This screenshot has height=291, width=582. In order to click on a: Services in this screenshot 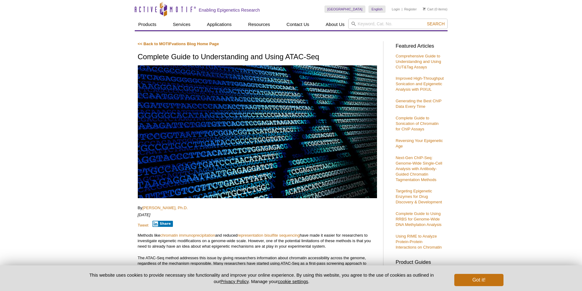, I will do `click(182, 24)`.